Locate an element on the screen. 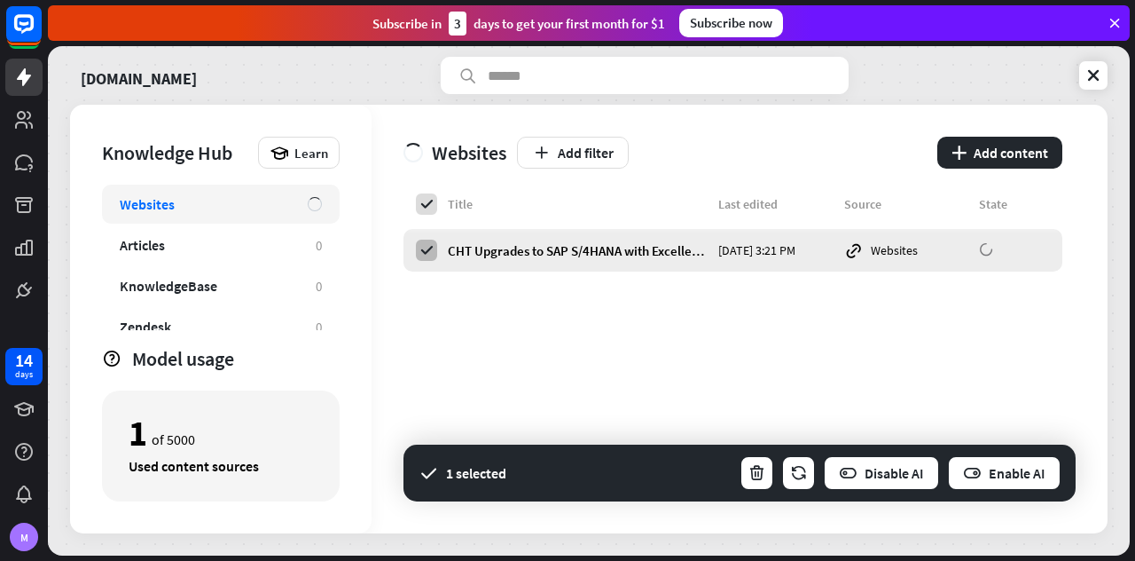 The width and height of the screenshot is (1135, 561). div: State is located at coordinates (1015, 204).